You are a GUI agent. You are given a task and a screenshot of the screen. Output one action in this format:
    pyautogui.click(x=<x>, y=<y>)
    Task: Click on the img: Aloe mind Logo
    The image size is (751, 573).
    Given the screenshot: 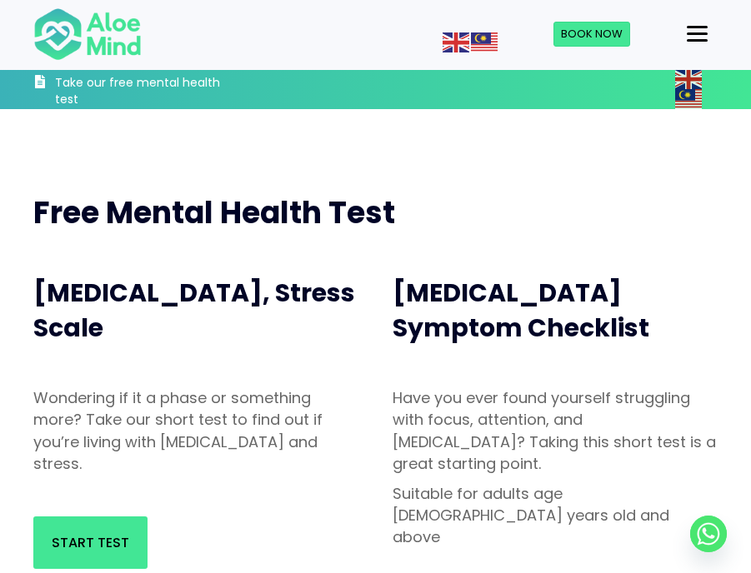 What is the action you would take?
    pyautogui.click(x=87, y=34)
    